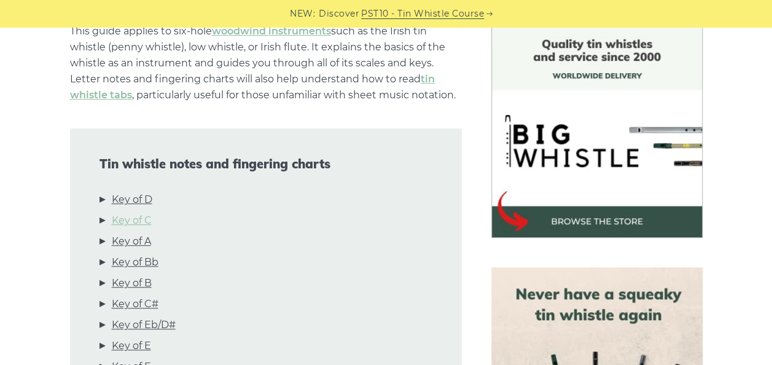 Image resolution: width=772 pixels, height=365 pixels. What do you see at coordinates (266, 164) in the screenshot?
I see `span: Tin whistle notes and fingering charts` at bounding box center [266, 164].